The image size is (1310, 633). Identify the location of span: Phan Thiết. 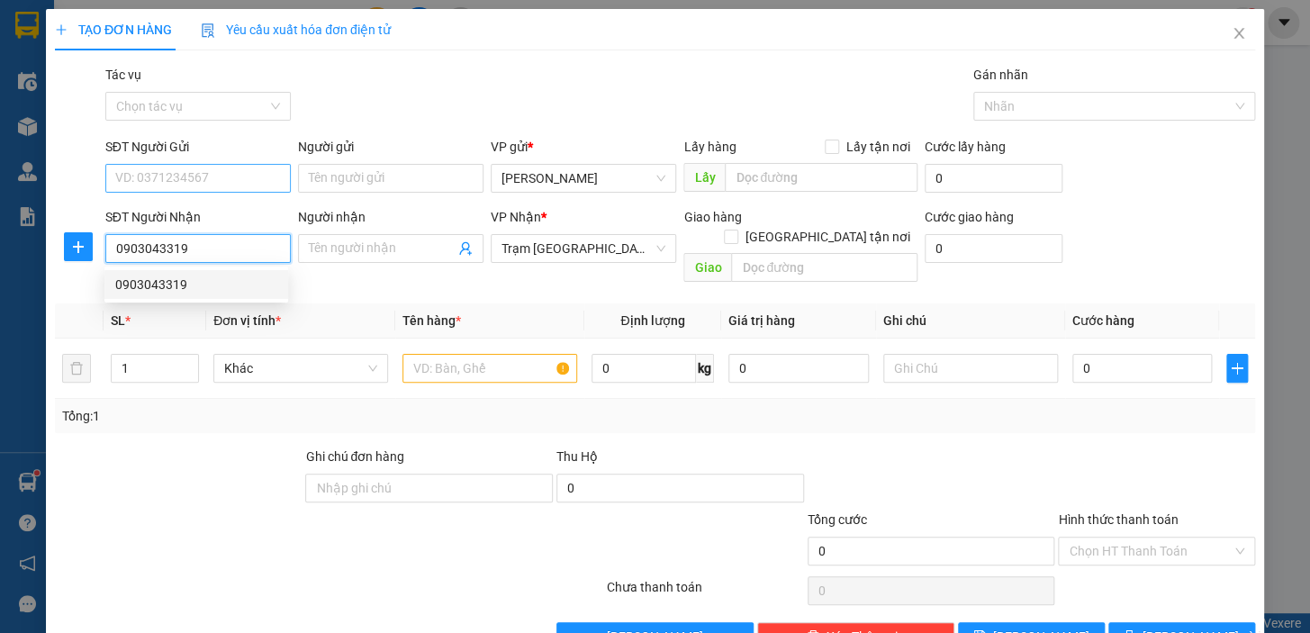
(583, 178).